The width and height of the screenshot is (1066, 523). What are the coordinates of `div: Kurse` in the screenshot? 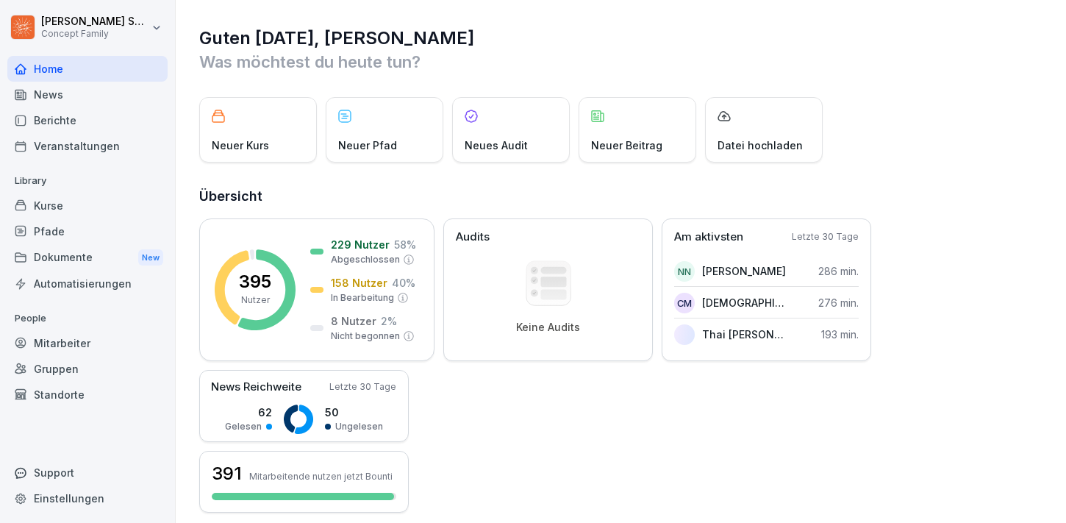 It's located at (87, 205).